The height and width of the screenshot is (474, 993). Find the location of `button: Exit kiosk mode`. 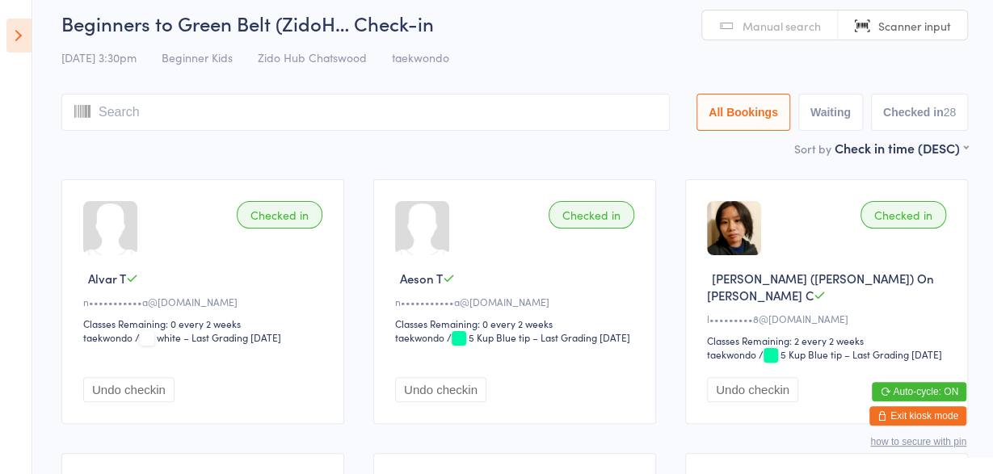

button: Exit kiosk mode is located at coordinates (918, 416).